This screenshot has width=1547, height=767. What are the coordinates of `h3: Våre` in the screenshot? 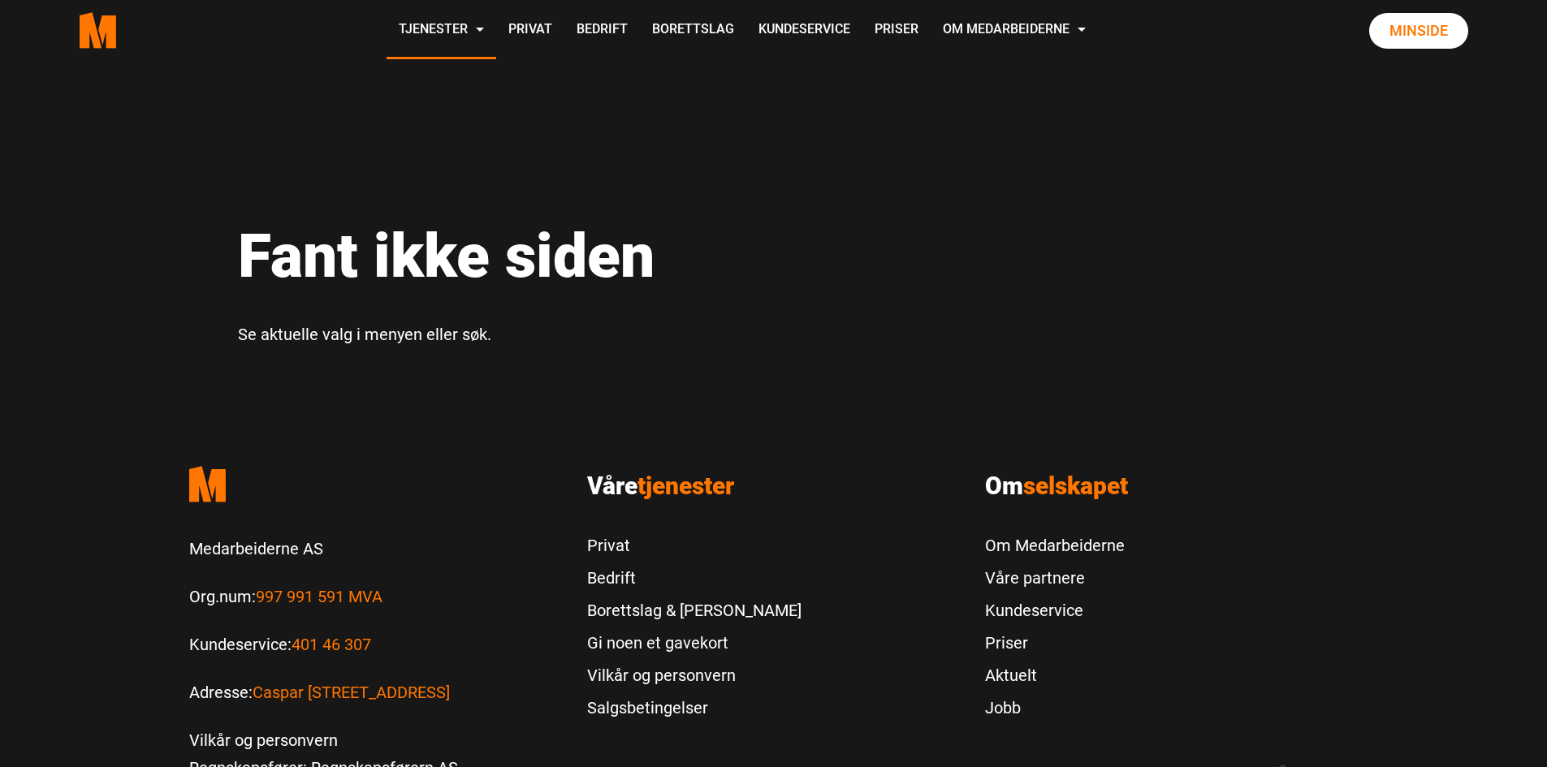 It's located at (774, 486).